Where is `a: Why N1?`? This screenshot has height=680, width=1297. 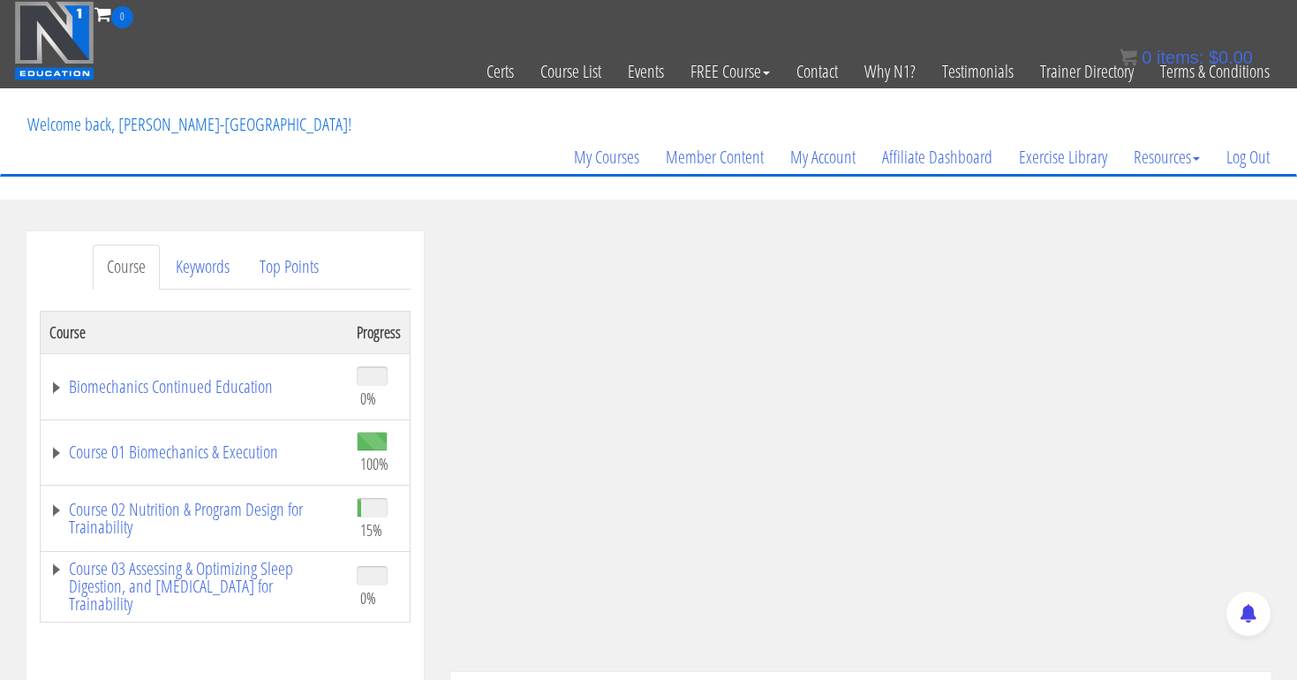
a: Why N1? is located at coordinates (890, 72).